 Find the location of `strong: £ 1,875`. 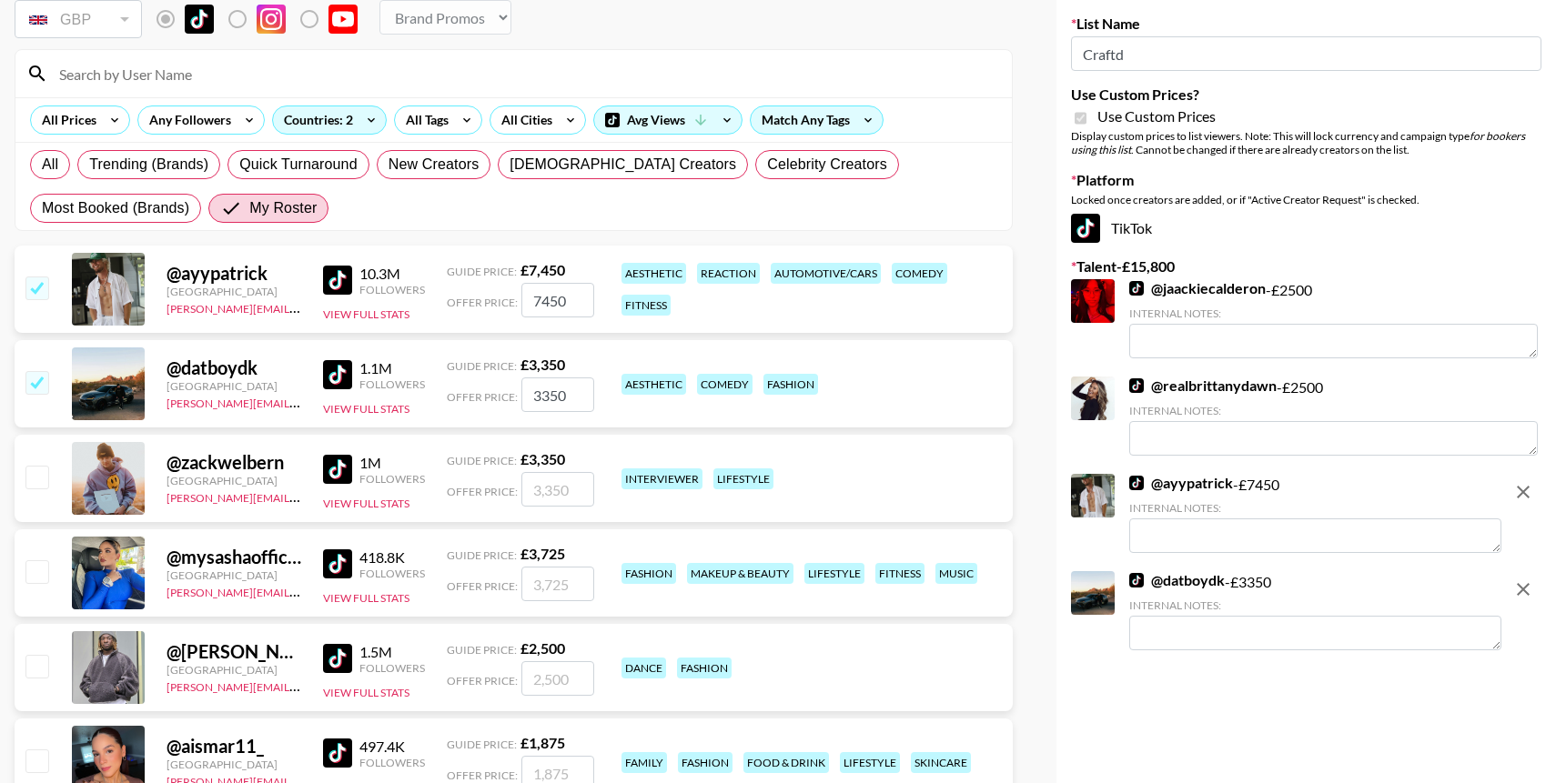

strong: £ 1,875 is located at coordinates (542, 742).